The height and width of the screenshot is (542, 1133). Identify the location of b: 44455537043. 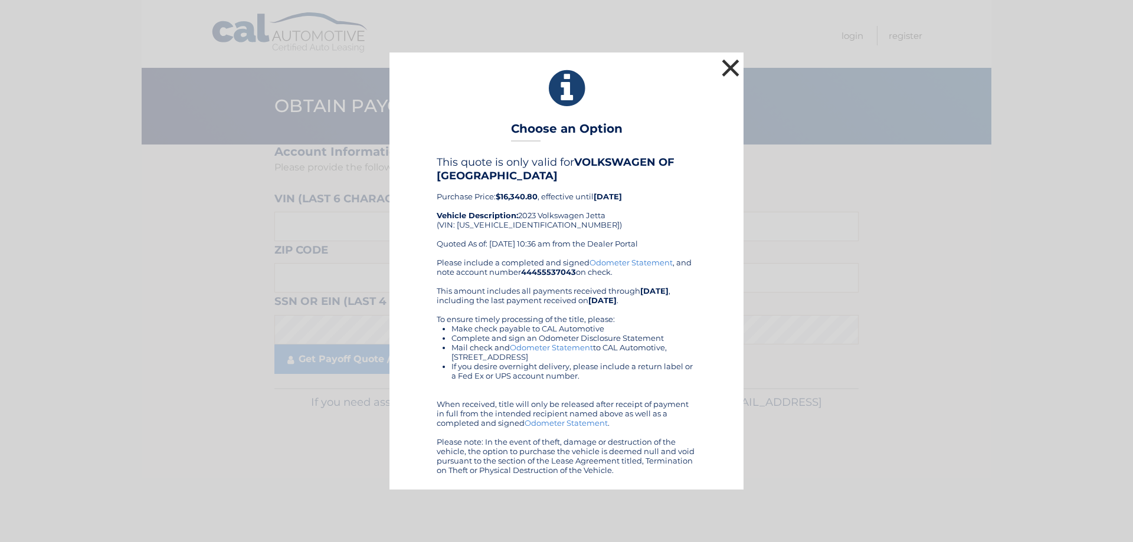
(548, 272).